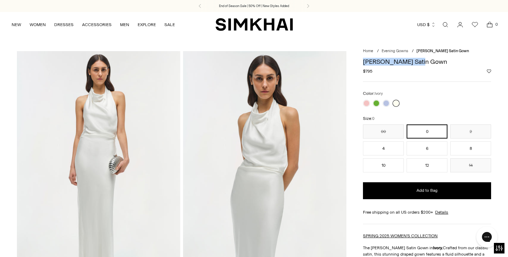 The image size is (508, 257). I want to click on a: SIMKHAI, so click(254, 24).